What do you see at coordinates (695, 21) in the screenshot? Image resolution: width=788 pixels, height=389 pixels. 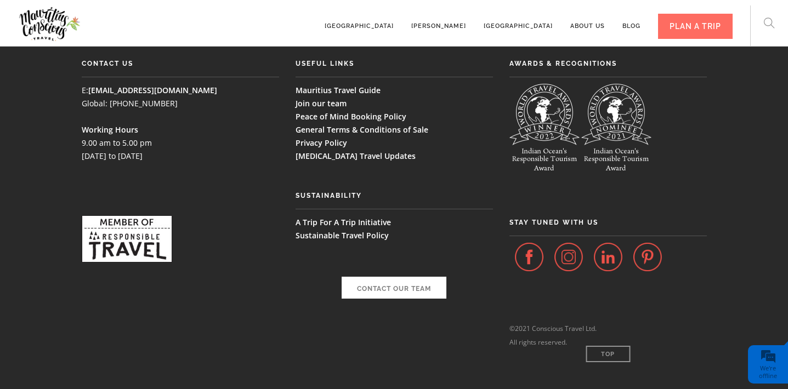 I see `a: PLAN A TRIP` at bounding box center [695, 21].